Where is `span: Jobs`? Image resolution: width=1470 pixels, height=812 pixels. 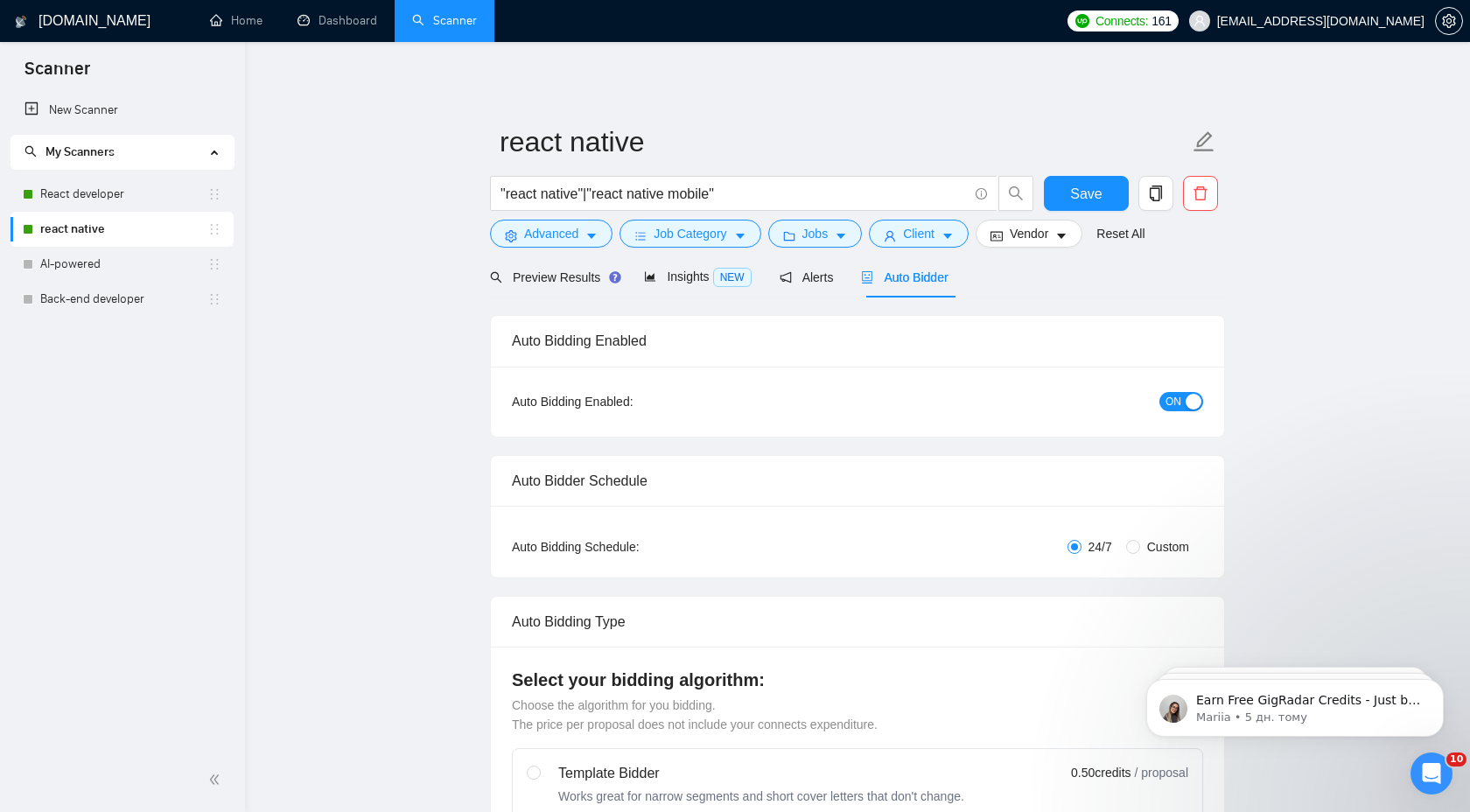 span: Jobs is located at coordinates (815, 233).